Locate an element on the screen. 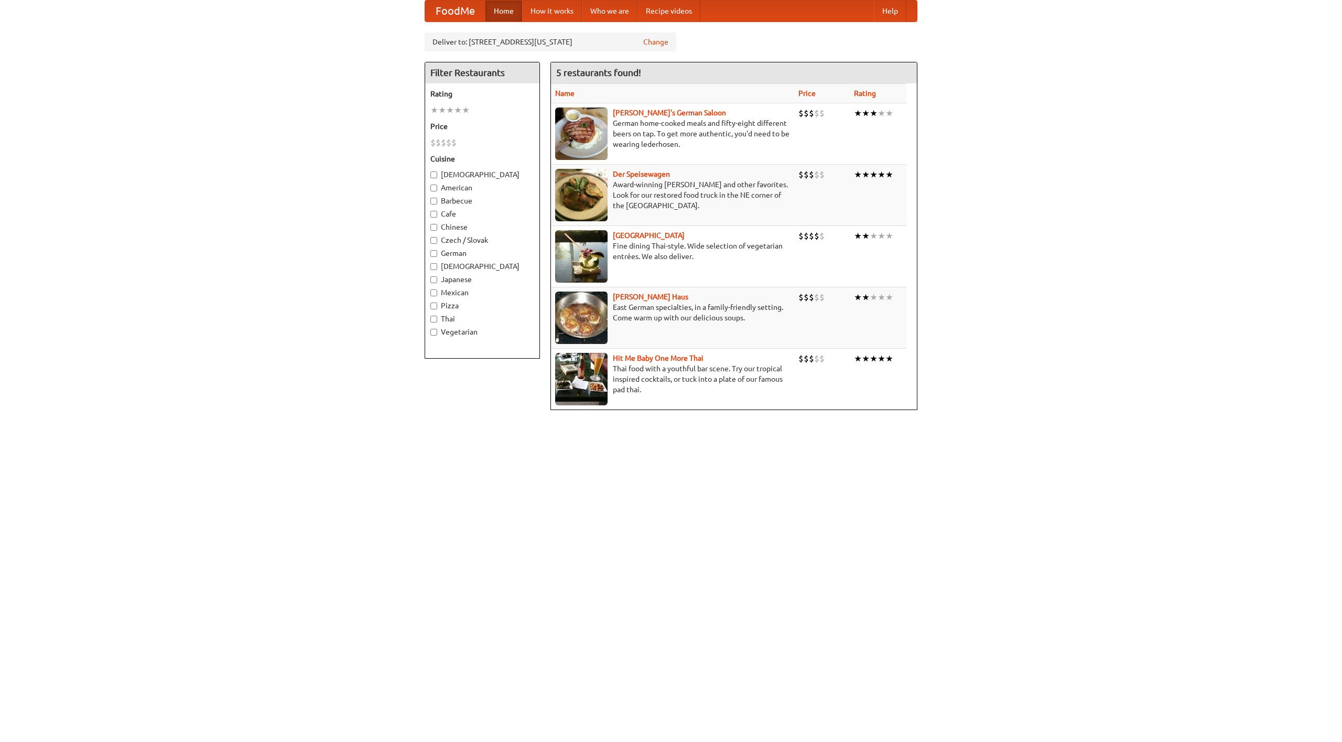 The width and height of the screenshot is (1342, 742). label: Mexican is located at coordinates (482, 292).